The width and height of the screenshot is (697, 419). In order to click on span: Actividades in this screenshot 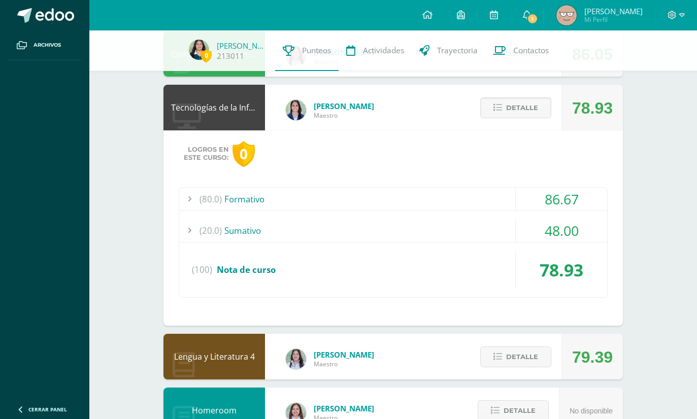, I will do `click(383, 50)`.